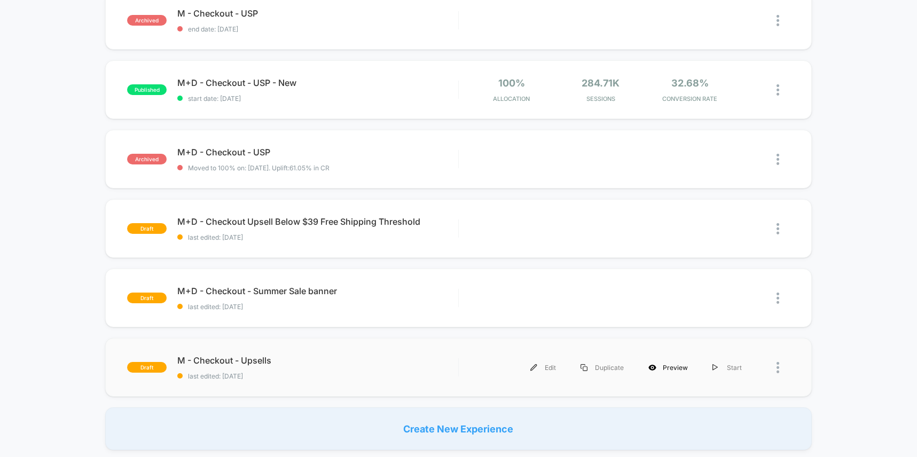 The height and width of the screenshot is (457, 917). What do you see at coordinates (668, 367) in the screenshot?
I see `div: Preview` at bounding box center [668, 367].